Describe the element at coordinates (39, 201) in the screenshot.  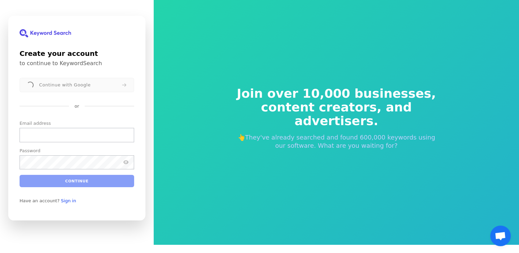
I see `span: Have an account?` at that location.